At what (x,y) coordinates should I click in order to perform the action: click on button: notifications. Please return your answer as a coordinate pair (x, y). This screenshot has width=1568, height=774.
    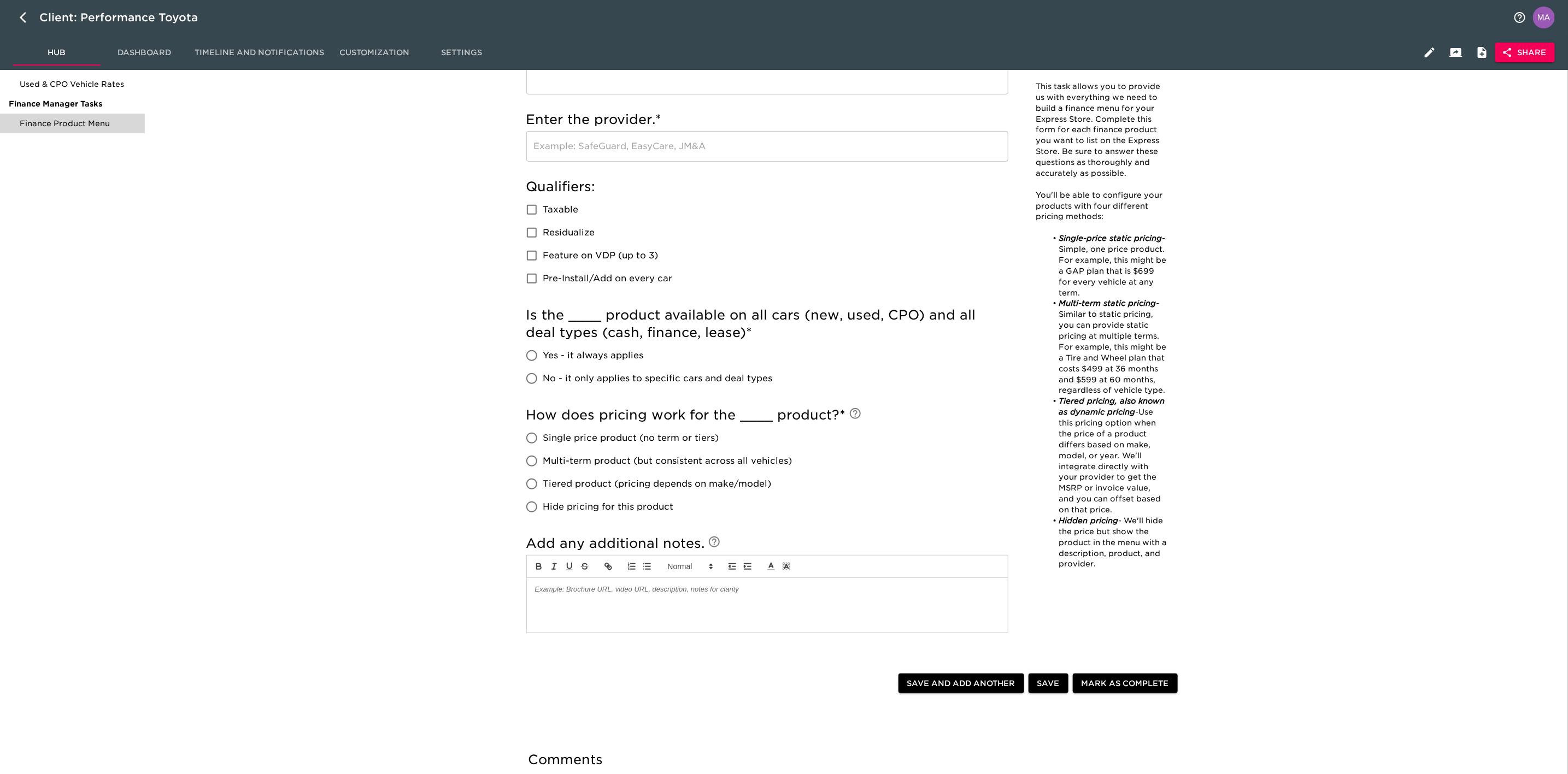
    Looking at the image, I should click on (1519, 17).